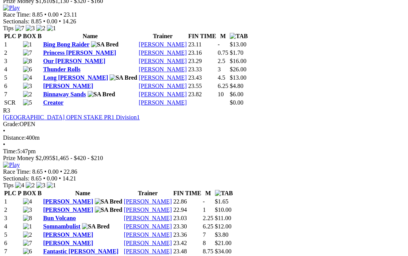  I want to click on td: 22.86, so click(187, 202).